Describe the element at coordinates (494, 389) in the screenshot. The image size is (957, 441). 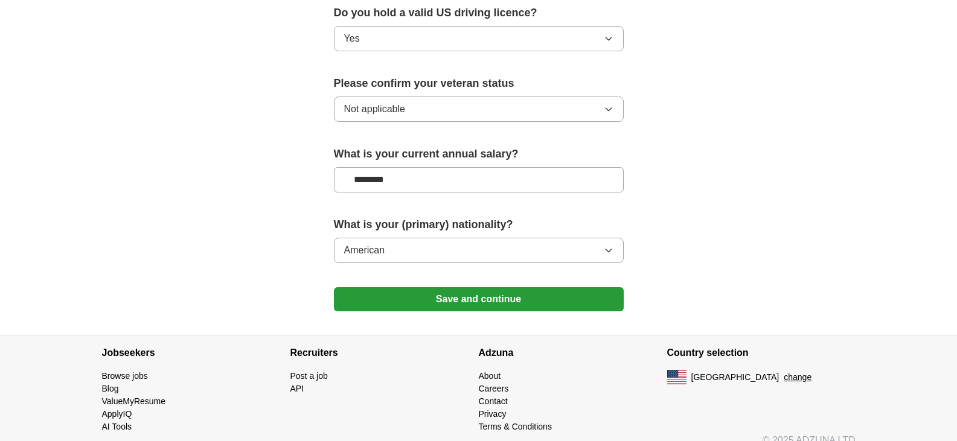
I see `a: Careers` at that location.